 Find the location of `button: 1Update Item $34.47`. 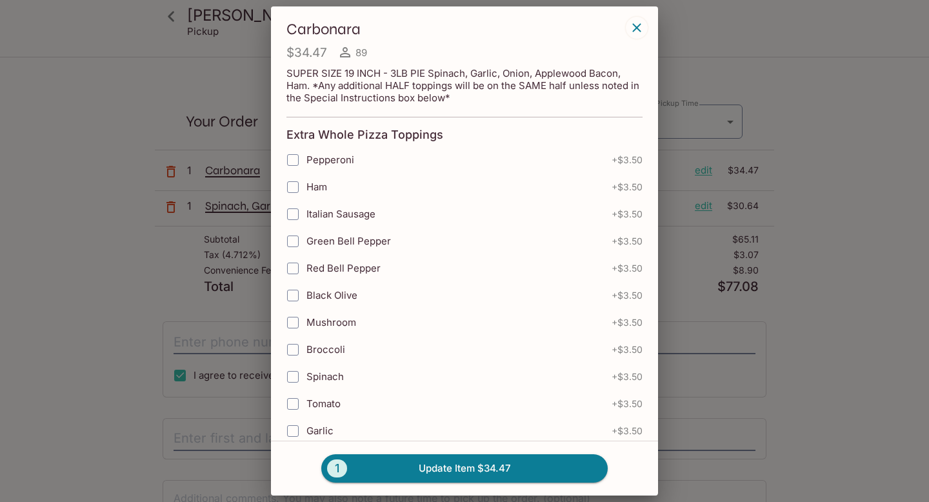

button: 1Update Item $34.47 is located at coordinates (465, 469).